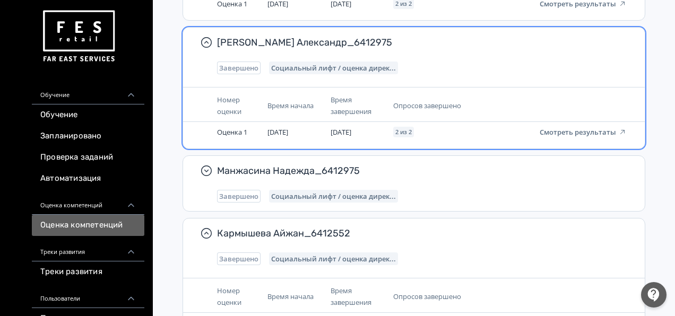  I want to click on div: Треки развития, so click(88, 249).